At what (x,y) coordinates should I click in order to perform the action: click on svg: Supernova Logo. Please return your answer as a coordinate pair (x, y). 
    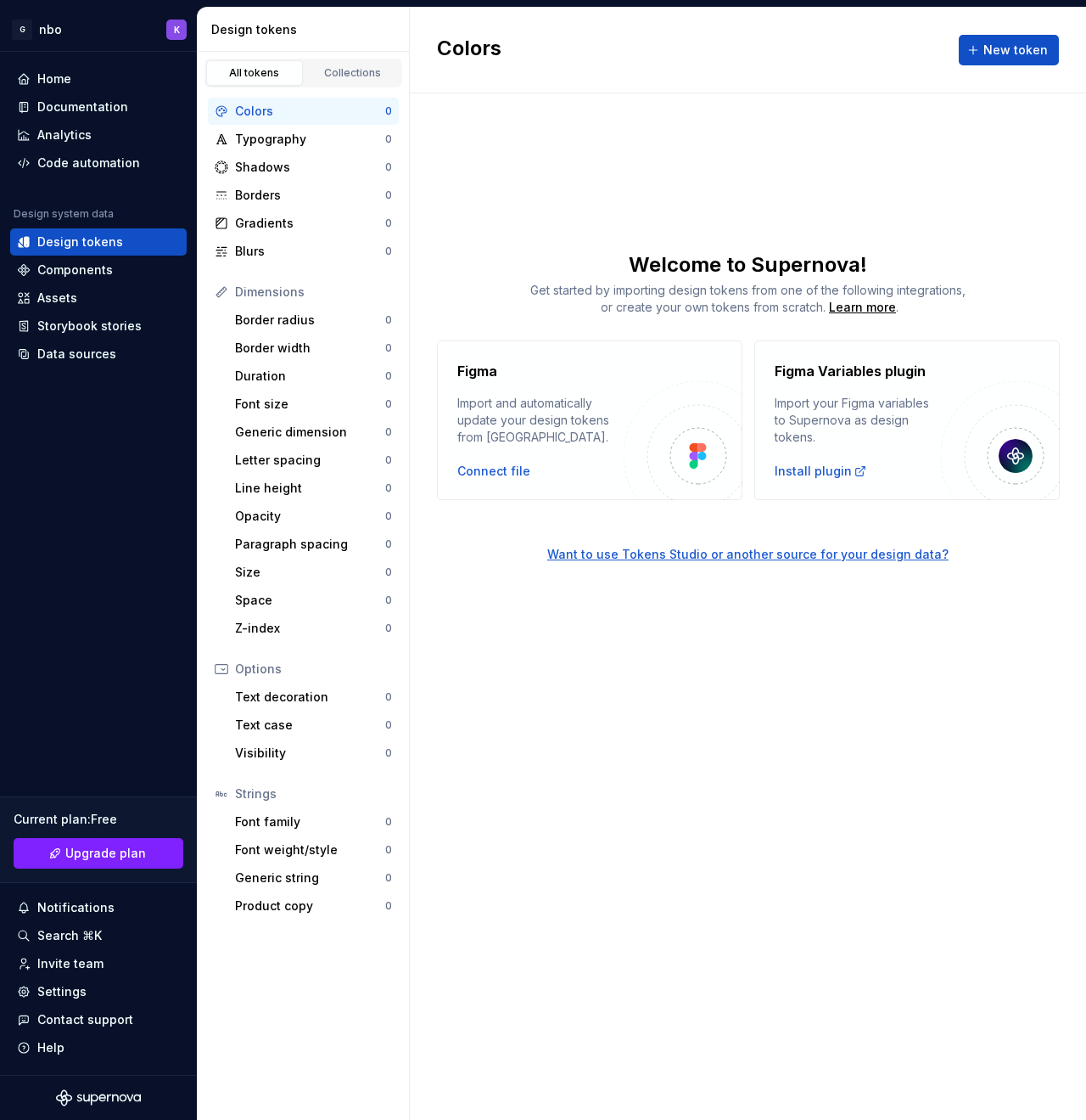
    Looking at the image, I should click on (99, 1098).